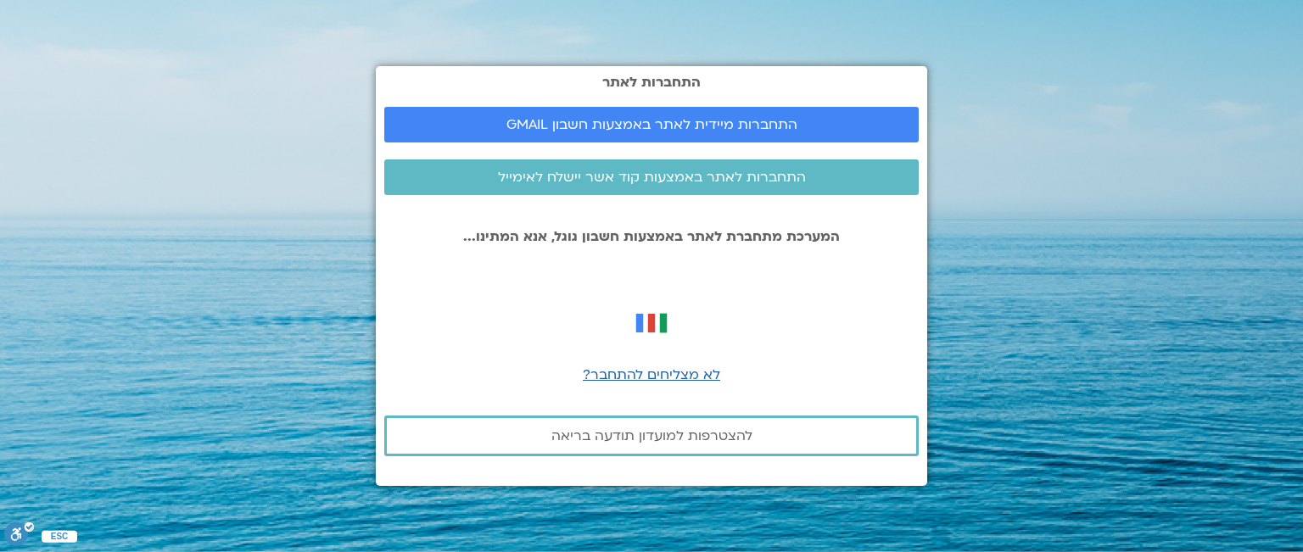 The height and width of the screenshot is (552, 1303). I want to click on span: התחברות מיידית לאתר באמצעות חשבון GMAIL, so click(651, 125).